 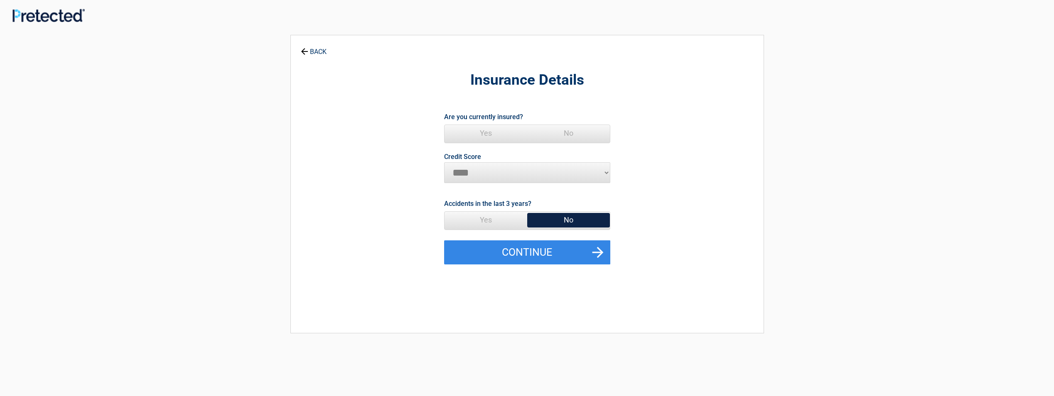 What do you see at coordinates (483, 117) in the screenshot?
I see `label: Are you currently insured?` at bounding box center [483, 117].